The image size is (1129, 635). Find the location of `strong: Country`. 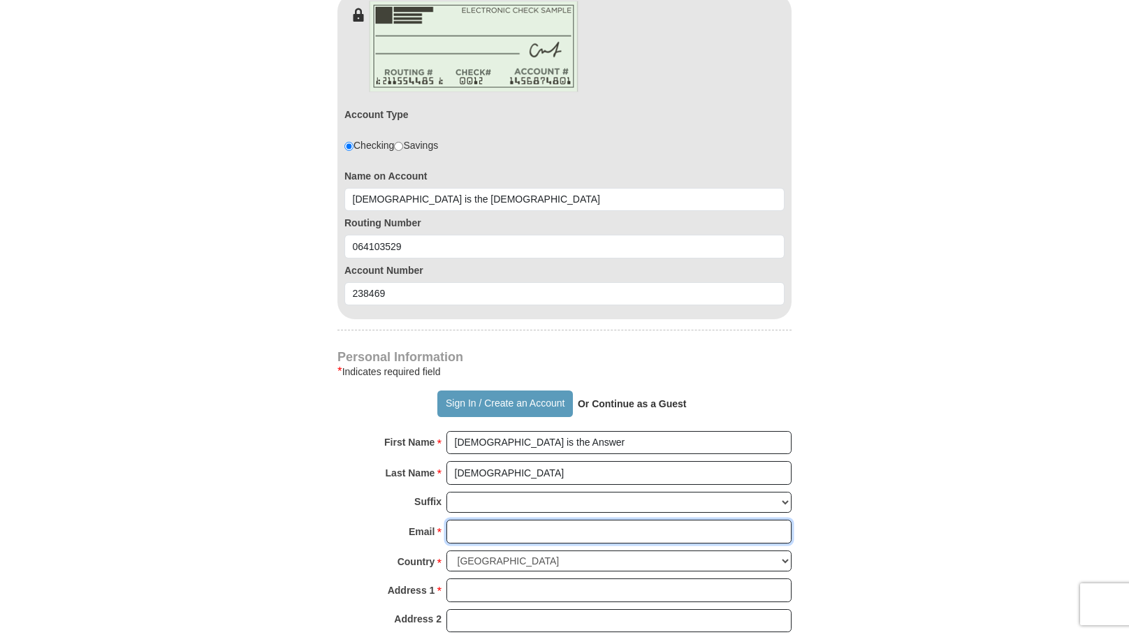

strong: Country is located at coordinates (416, 562).